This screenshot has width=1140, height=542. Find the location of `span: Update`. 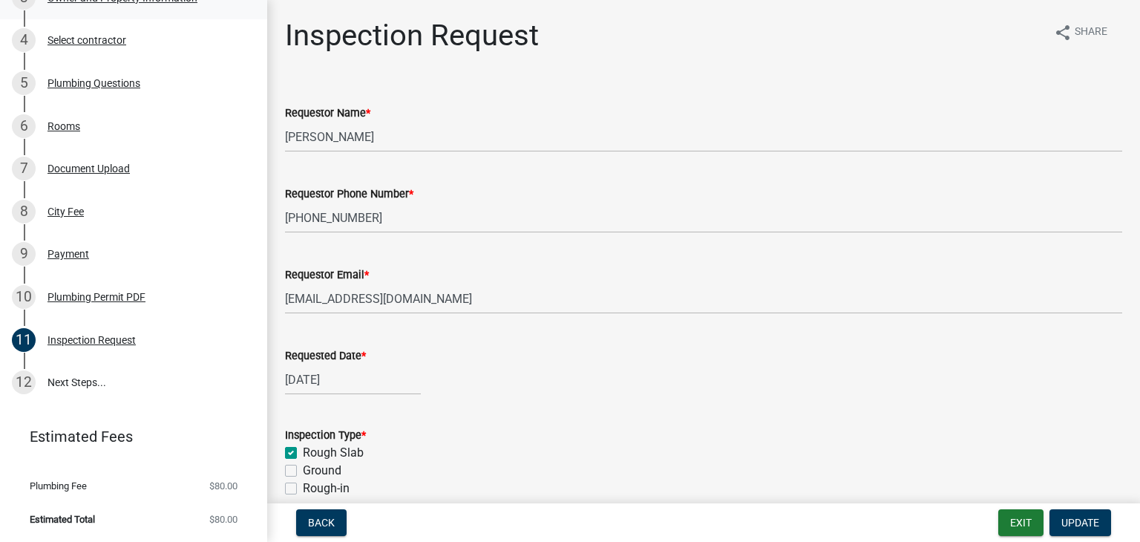

span: Update is located at coordinates (1080, 523).